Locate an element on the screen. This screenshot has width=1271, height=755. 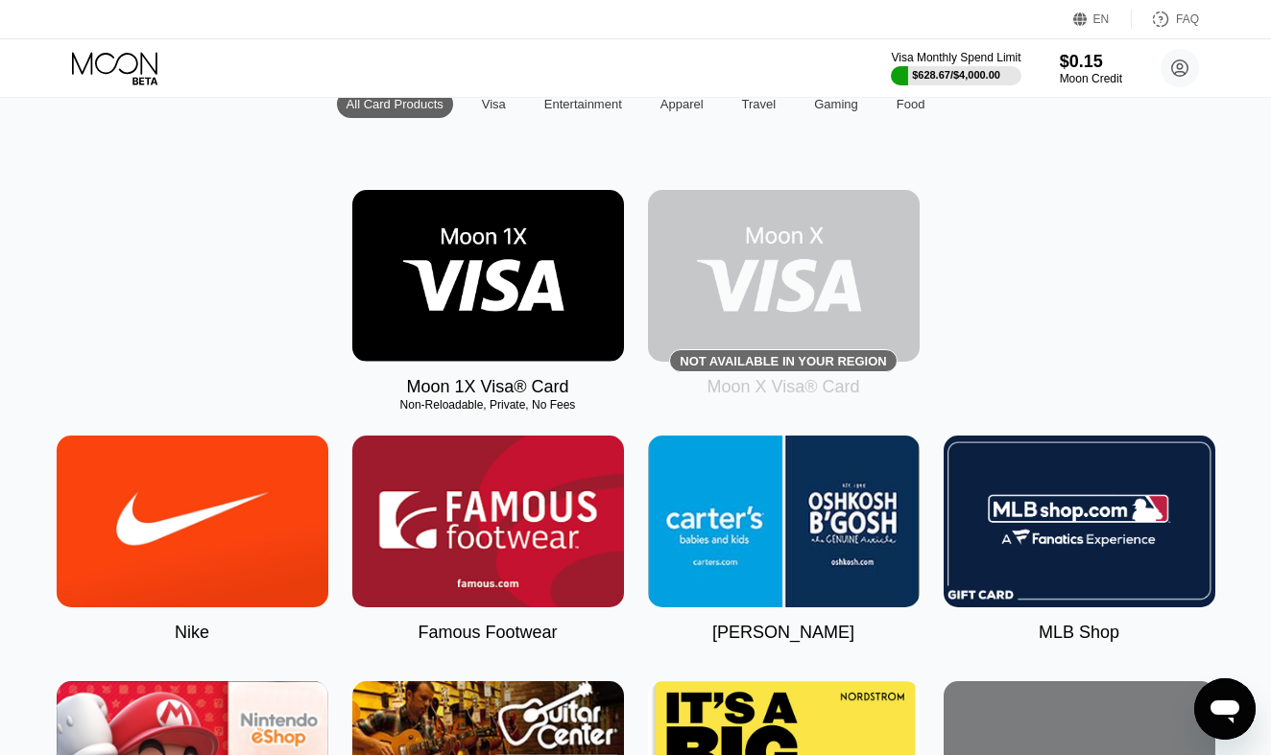
div: Famous Footwear is located at coordinates (487, 633).